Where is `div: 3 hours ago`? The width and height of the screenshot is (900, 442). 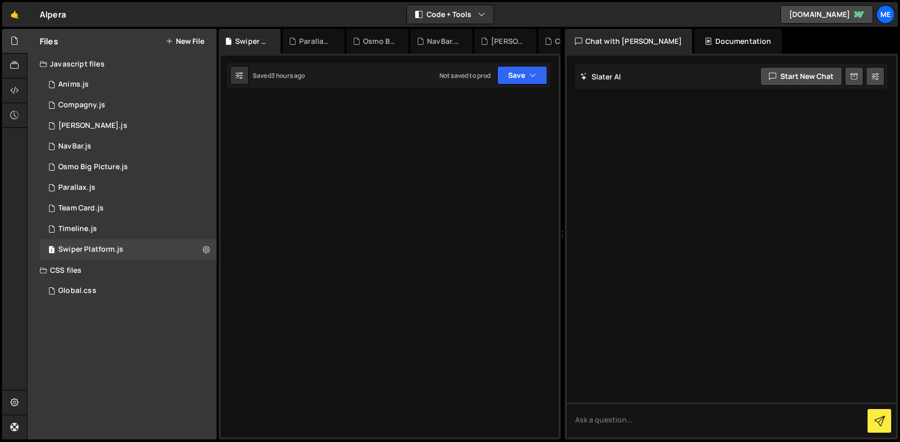 div: 3 hours ago is located at coordinates (288, 75).